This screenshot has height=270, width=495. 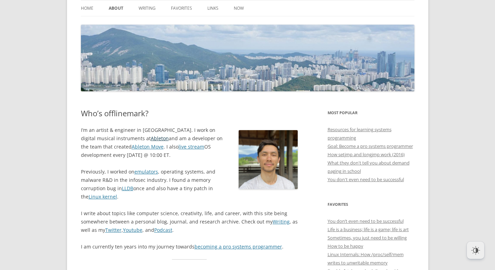 What do you see at coordinates (133, 230) in the screenshot?
I see `a: Youtube` at bounding box center [133, 230].